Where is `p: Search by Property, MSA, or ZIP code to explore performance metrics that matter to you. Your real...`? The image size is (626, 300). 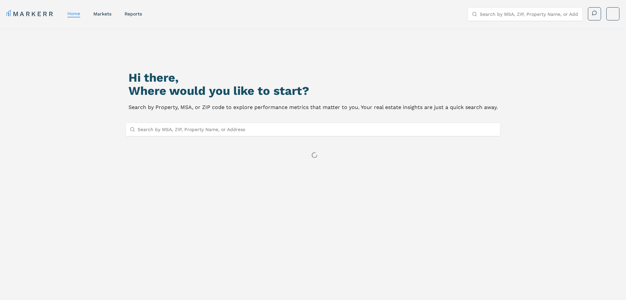
p: Search by Property, MSA, or ZIP code to explore performance metrics that matter to you. Your real... is located at coordinates (313, 107).